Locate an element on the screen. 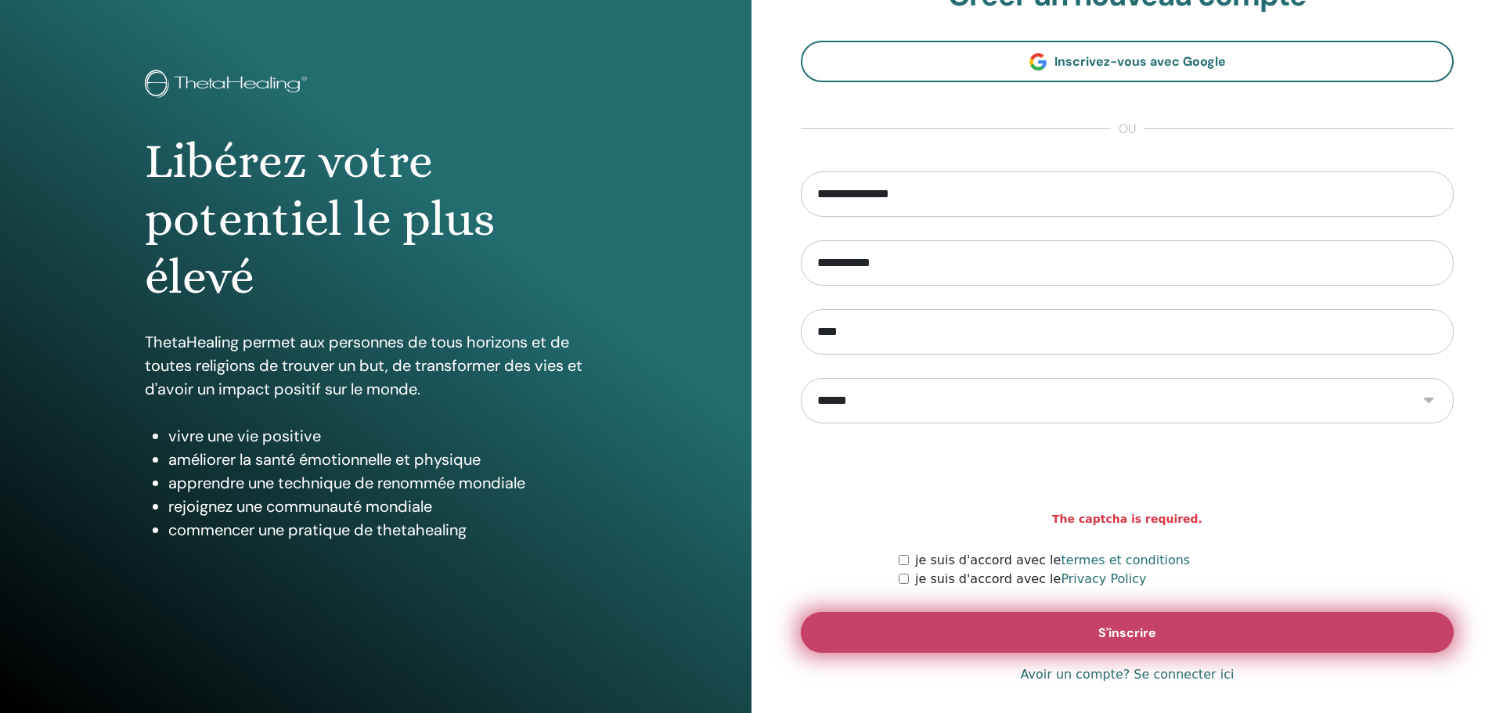 The image size is (1503, 713). span: S'inscrire is located at coordinates (1127, 632).